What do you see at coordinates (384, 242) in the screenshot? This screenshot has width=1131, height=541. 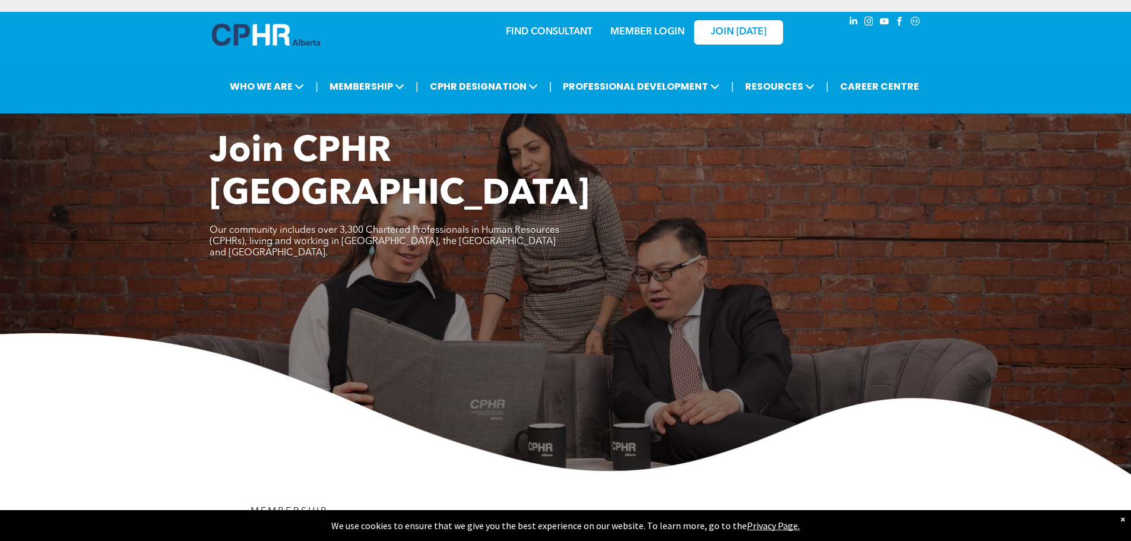 I see `span: Our community includes over 3,300 Chartered Professionals in Human Resources (CPHRs), living and ...` at bounding box center [384, 242].